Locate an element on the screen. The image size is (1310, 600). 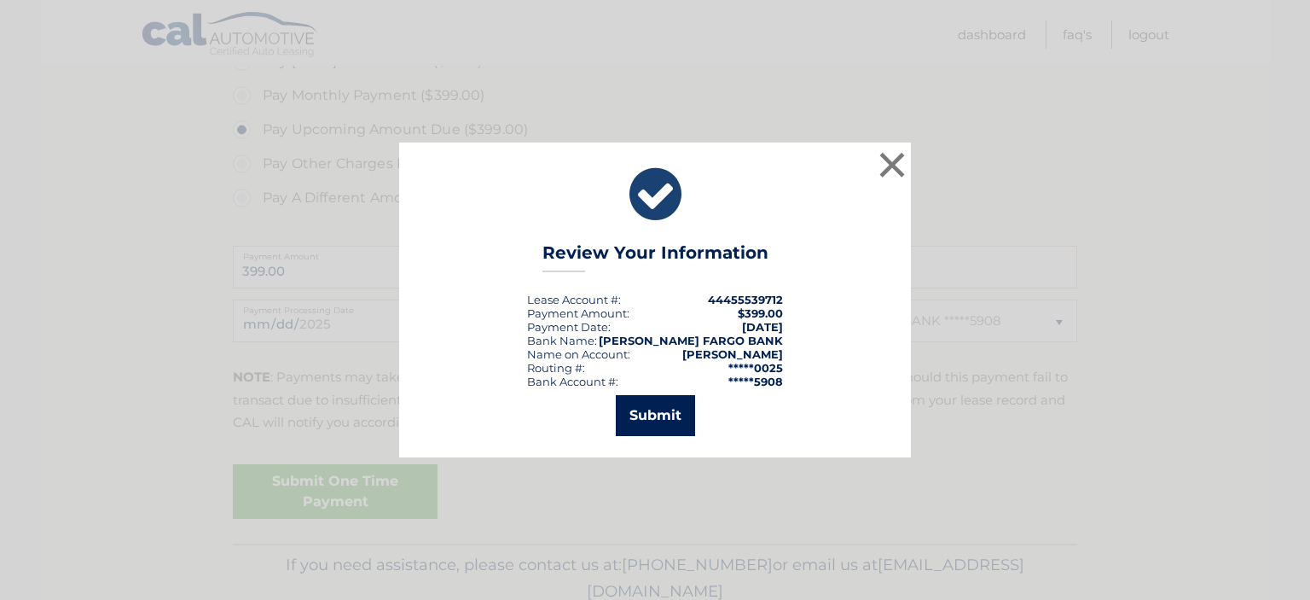
span: Payment Date is located at coordinates (567, 327).